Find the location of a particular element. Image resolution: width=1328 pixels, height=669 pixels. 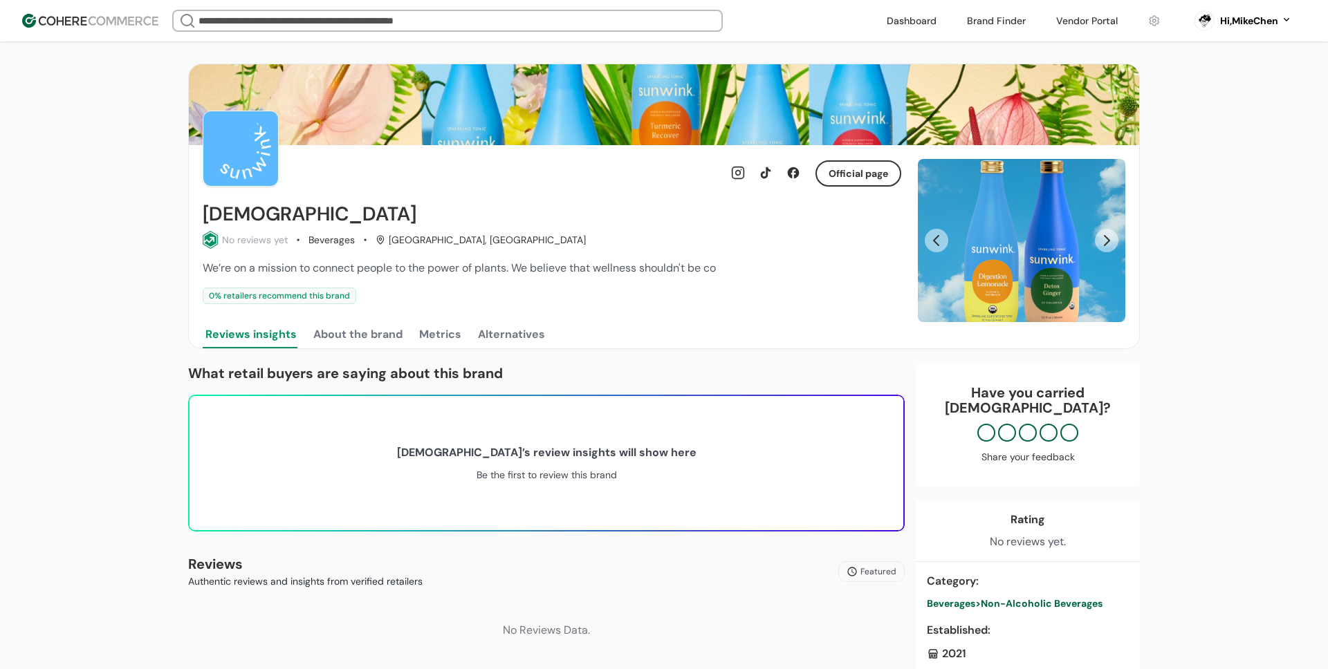

img: Brand Photo is located at coordinates (241, 149).